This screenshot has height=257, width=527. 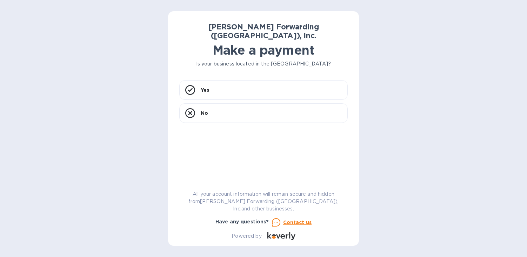 I want to click on h1: Make a payment, so click(x=263, y=50).